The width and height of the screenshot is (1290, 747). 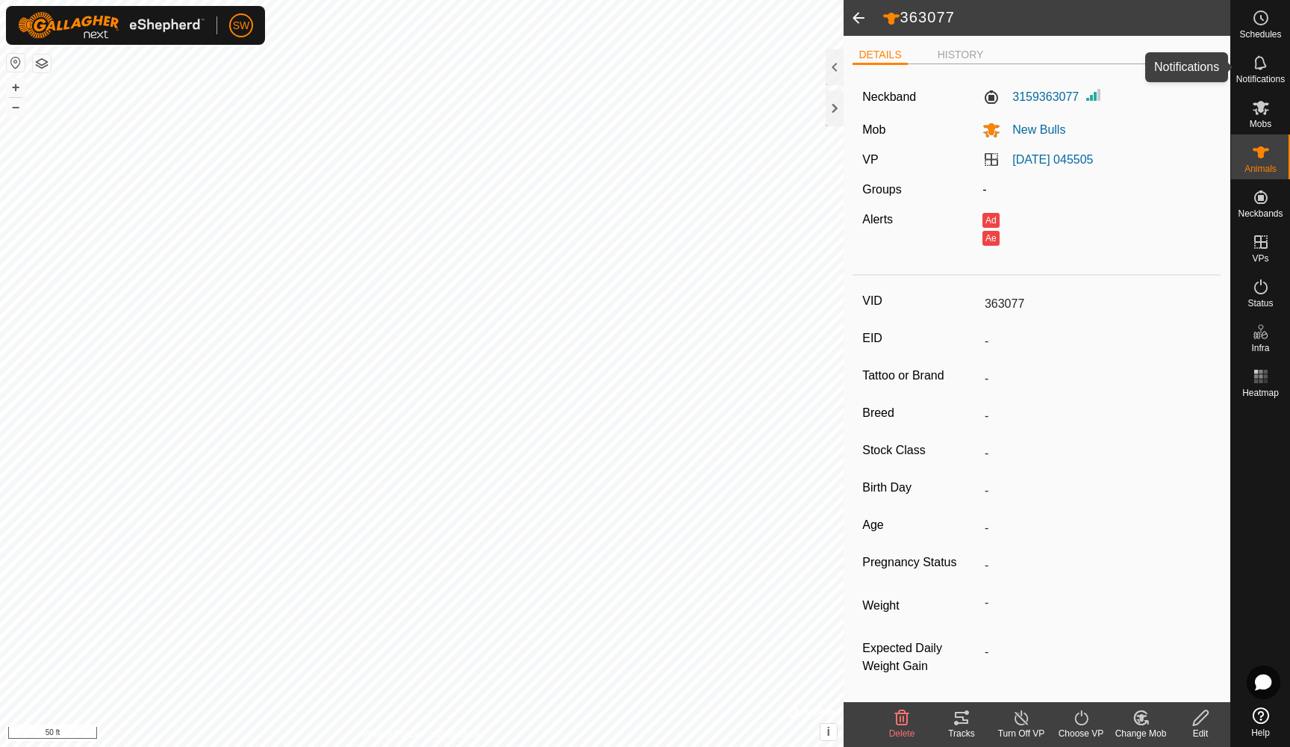 What do you see at coordinates (920, 338) in the screenshot?
I see `label: EID` at bounding box center [920, 338].